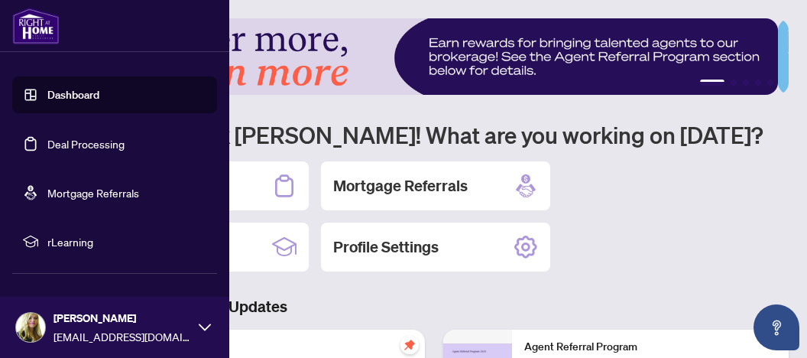  Describe the element at coordinates (386, 247) in the screenshot. I see `h2: Profile Settings` at that location.